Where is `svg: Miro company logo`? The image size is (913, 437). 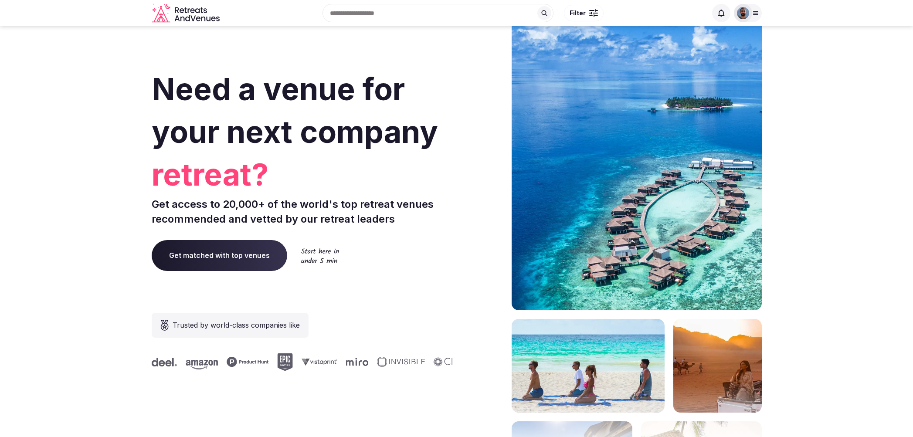
svg: Miro company logo is located at coordinates (353, 362).